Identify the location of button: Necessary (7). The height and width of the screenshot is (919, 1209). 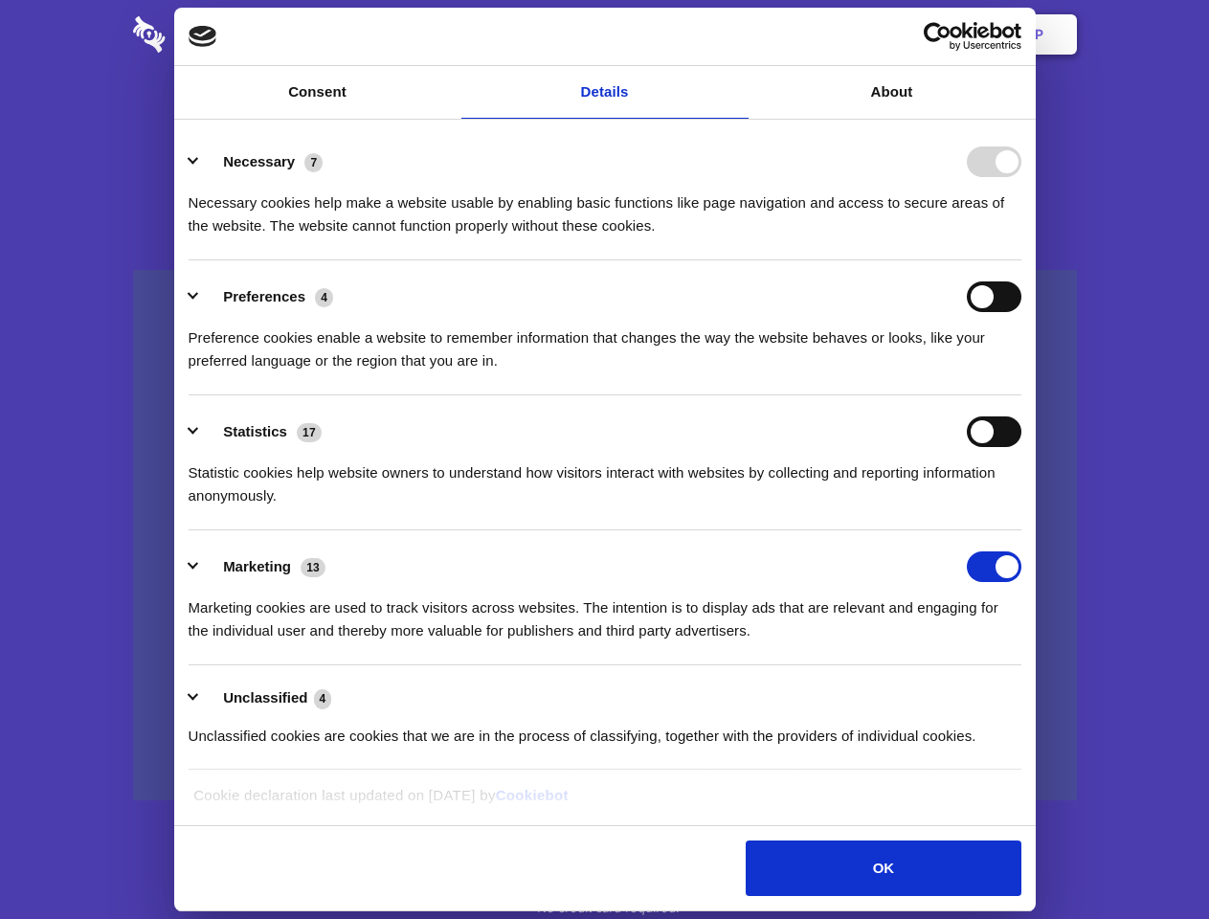
(261, 162).